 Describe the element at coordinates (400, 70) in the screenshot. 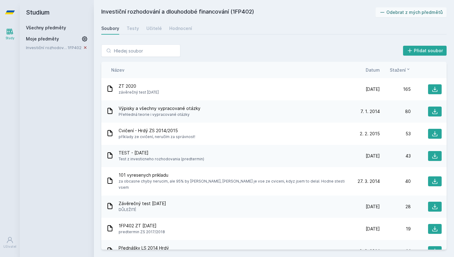

I see `button: Stažení` at that location.